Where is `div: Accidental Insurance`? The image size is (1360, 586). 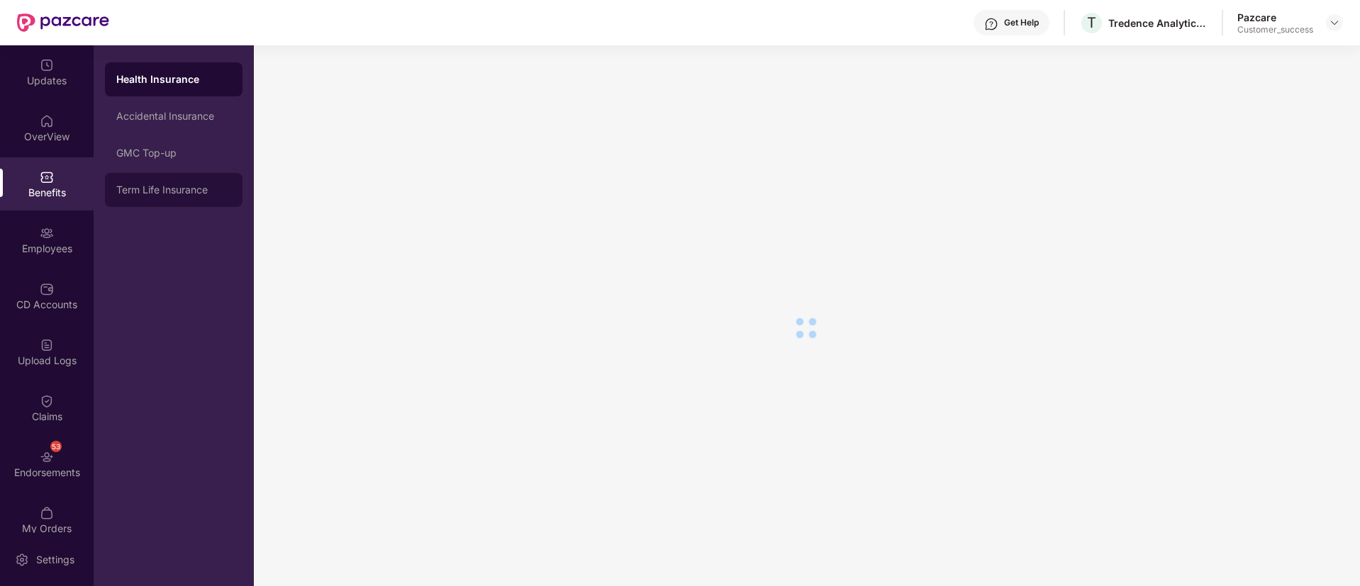 div: Accidental Insurance is located at coordinates (174, 116).